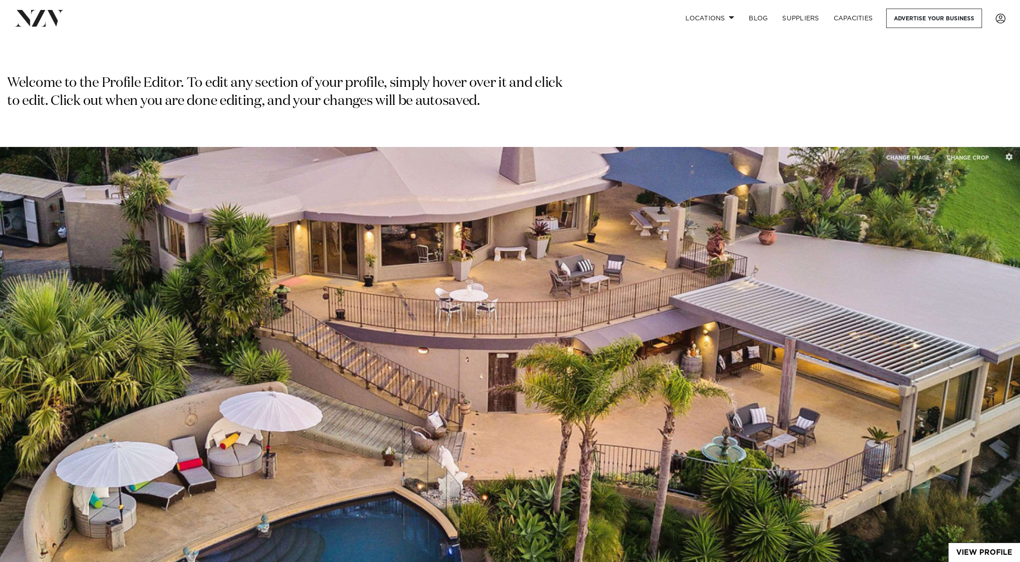  Describe the element at coordinates (287, 93) in the screenshot. I see `p: Welcome to the Profile Editor. To edit any section of your profile, simply hover over it and clic...` at that location.